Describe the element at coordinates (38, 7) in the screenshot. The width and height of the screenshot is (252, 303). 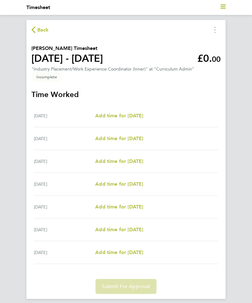
I see `li: Timesheet` at that location.